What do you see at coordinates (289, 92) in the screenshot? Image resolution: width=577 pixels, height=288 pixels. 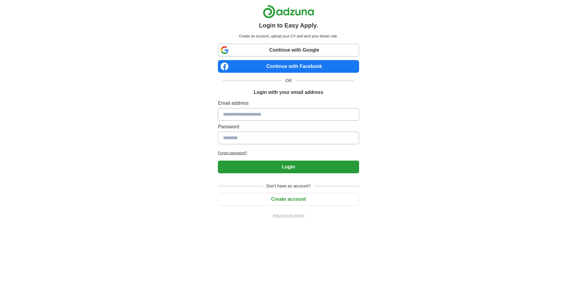 I see `h1: Login with your email address` at bounding box center [289, 92].